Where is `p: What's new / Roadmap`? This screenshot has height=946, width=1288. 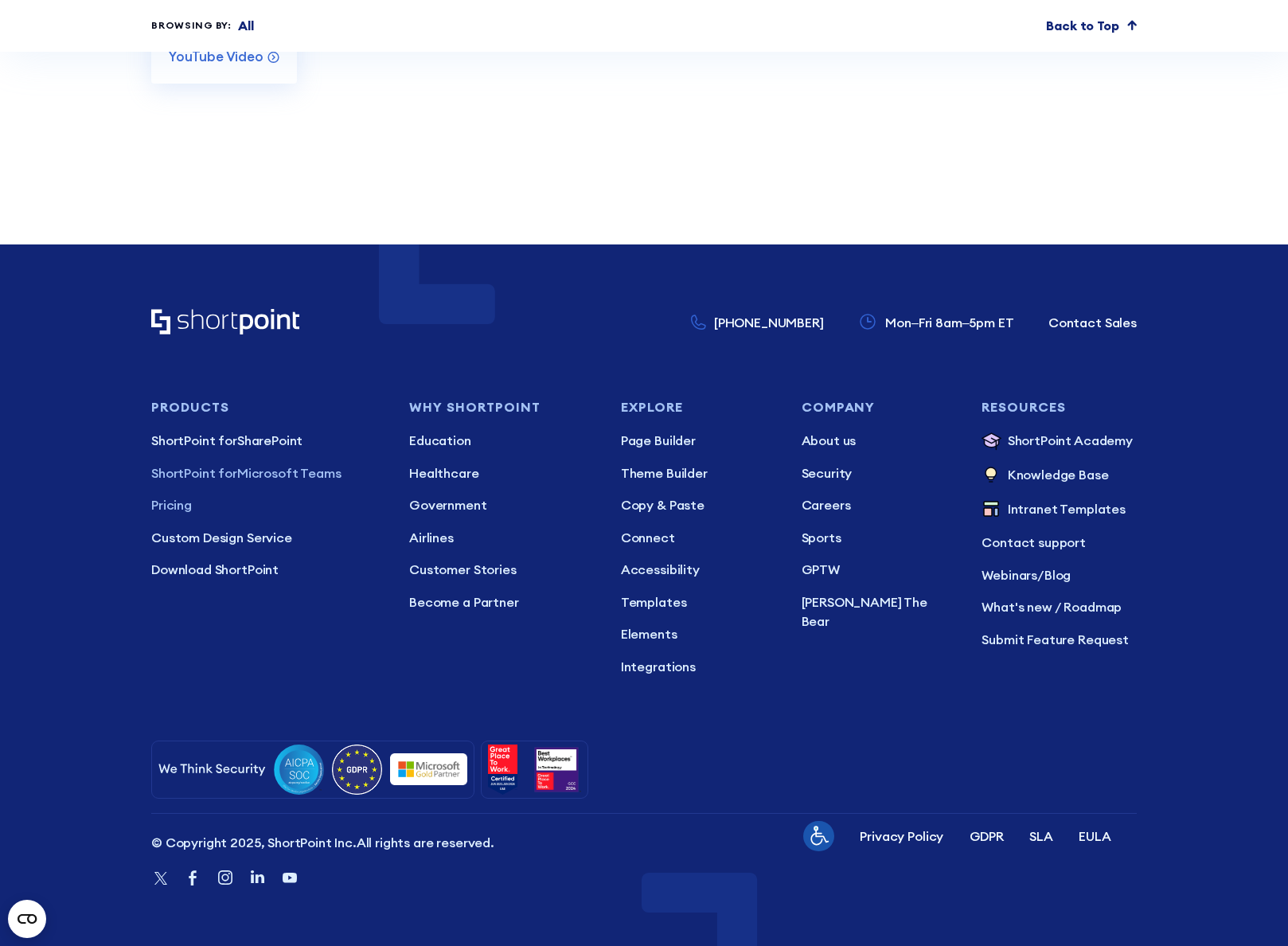
p: What's new / Roadmap is located at coordinates (1059, 607).